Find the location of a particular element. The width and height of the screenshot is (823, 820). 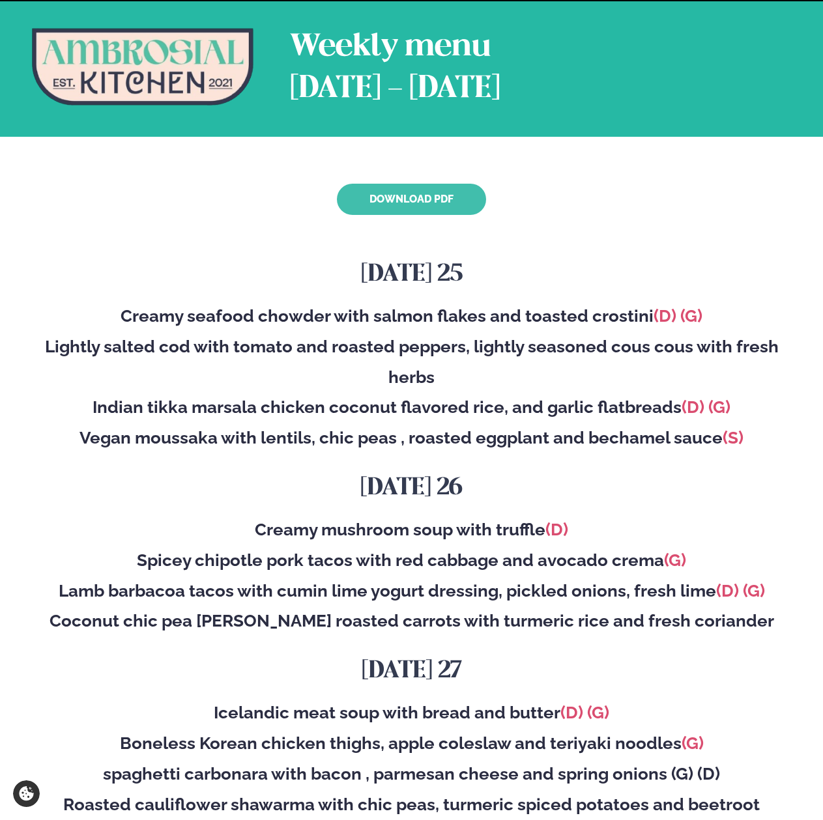

div: Creamy seafood chowder with salmon flakes and toasted crostini is located at coordinates (411, 316).